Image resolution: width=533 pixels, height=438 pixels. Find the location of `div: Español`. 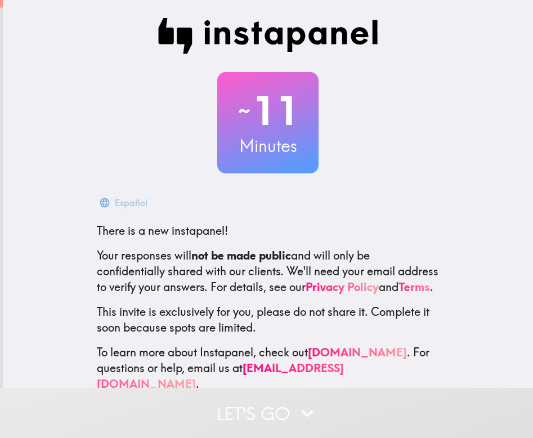

div: Español is located at coordinates (131, 203).